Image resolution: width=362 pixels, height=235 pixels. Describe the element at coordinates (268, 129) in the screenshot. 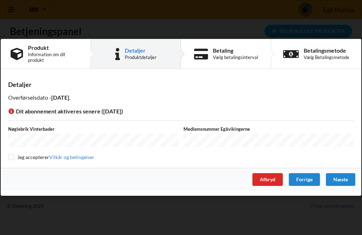

I see `label: Medlemsnummer Egåvikingerne` at that location.